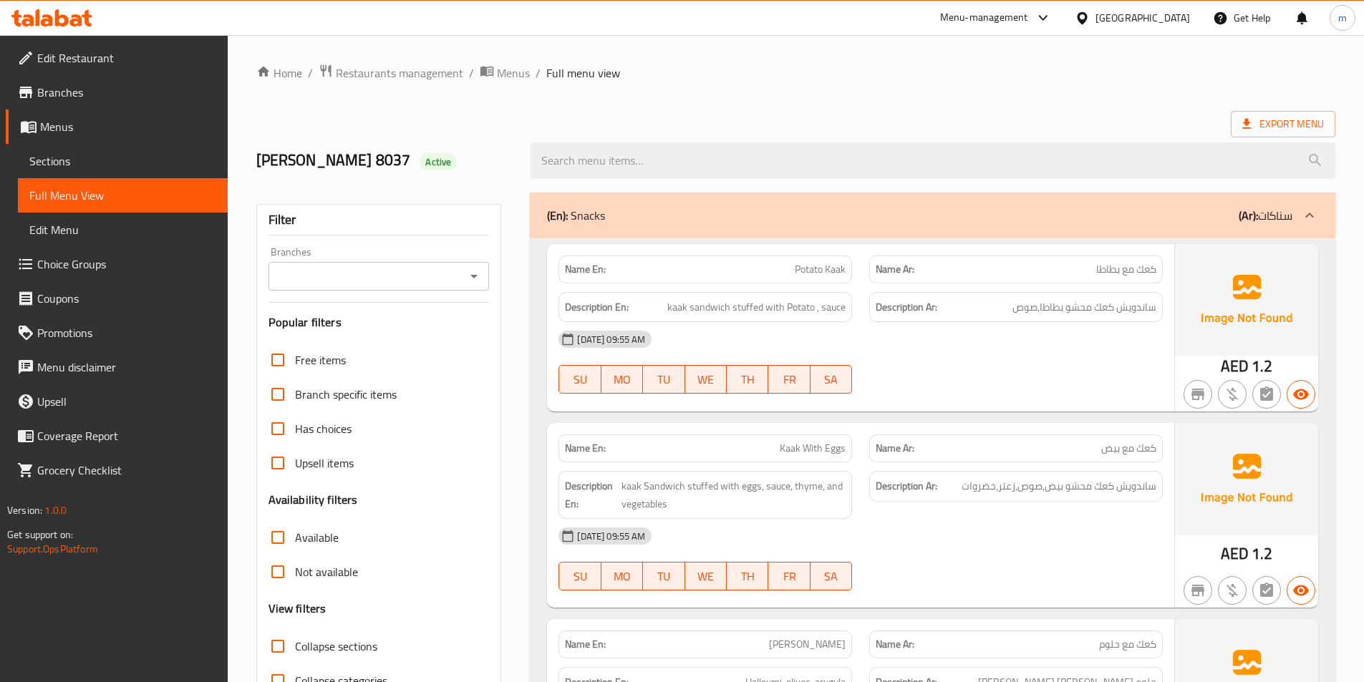 This screenshot has height=682, width=1364. What do you see at coordinates (984, 18) in the screenshot?
I see `div: Menu-management` at bounding box center [984, 18].